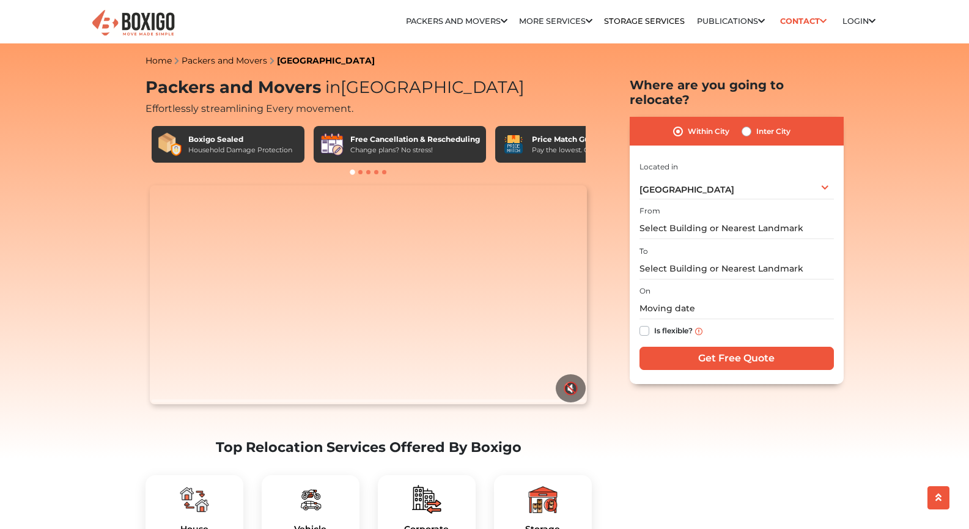 The image size is (969, 529). I want to click on h2: Top Relocation Services Offered By Boxigo, so click(369, 447).